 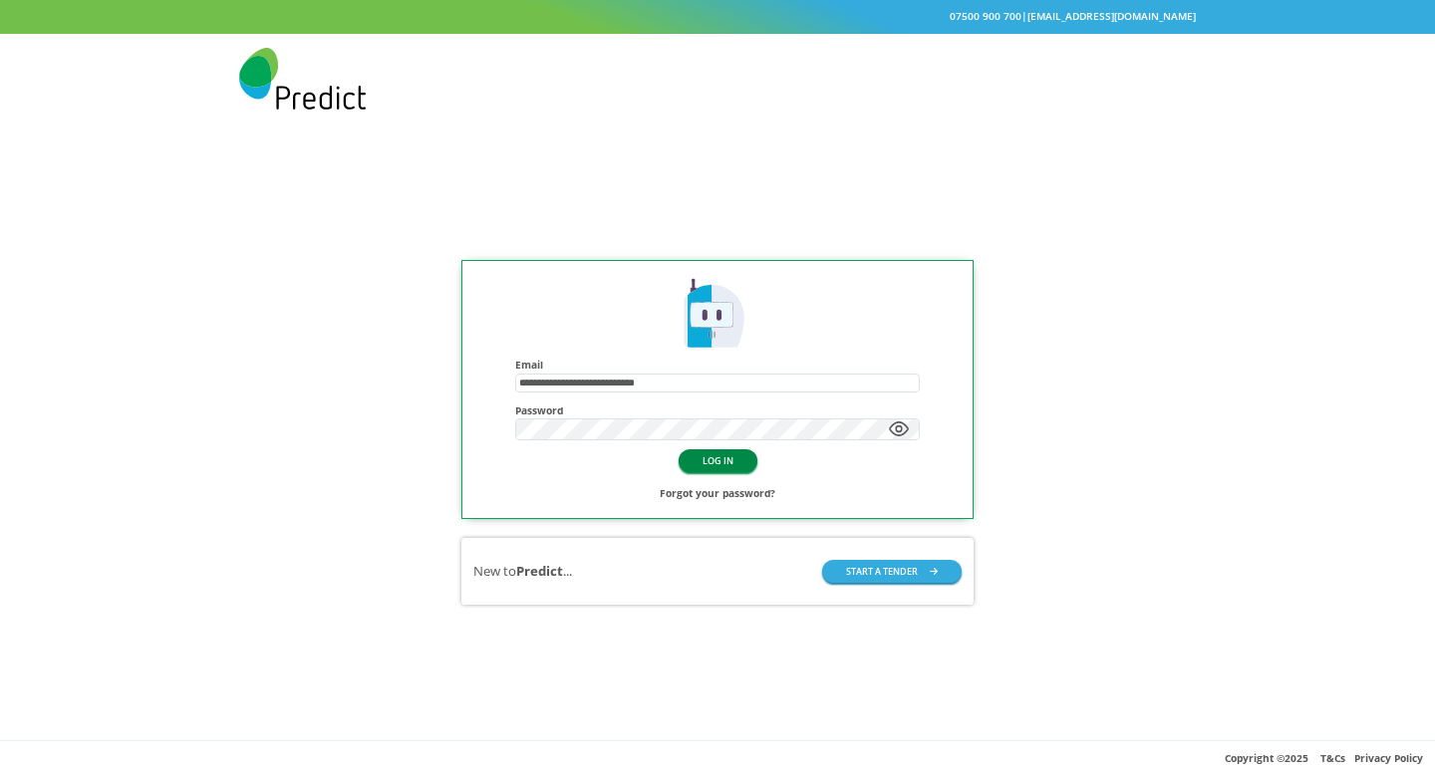 I want to click on h4: Email, so click(x=717, y=365).